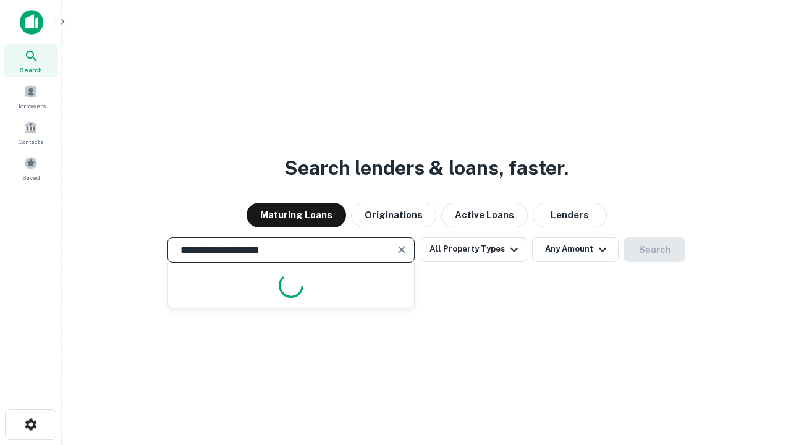 The width and height of the screenshot is (791, 445). What do you see at coordinates (31, 70) in the screenshot?
I see `span: Search` at bounding box center [31, 70].